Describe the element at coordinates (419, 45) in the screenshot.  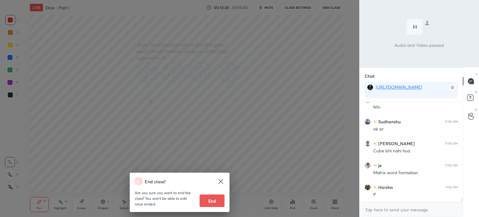
I see `p: Audio and Video paused` at that location.